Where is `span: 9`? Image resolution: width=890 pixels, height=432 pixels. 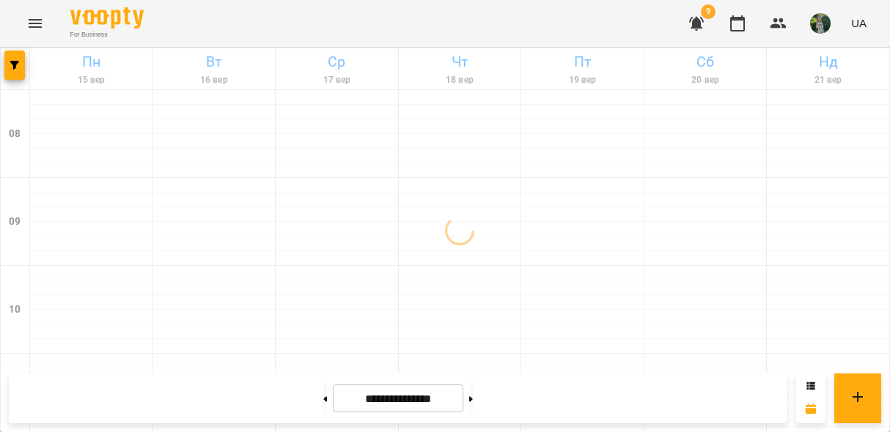 span: 9 is located at coordinates (708, 12).